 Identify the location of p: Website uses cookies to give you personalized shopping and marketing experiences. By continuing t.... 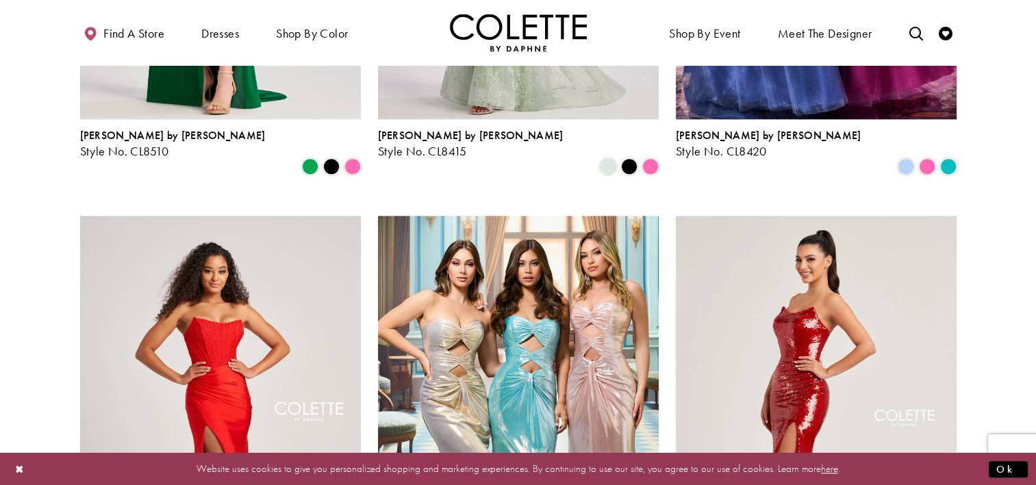
(518, 468).